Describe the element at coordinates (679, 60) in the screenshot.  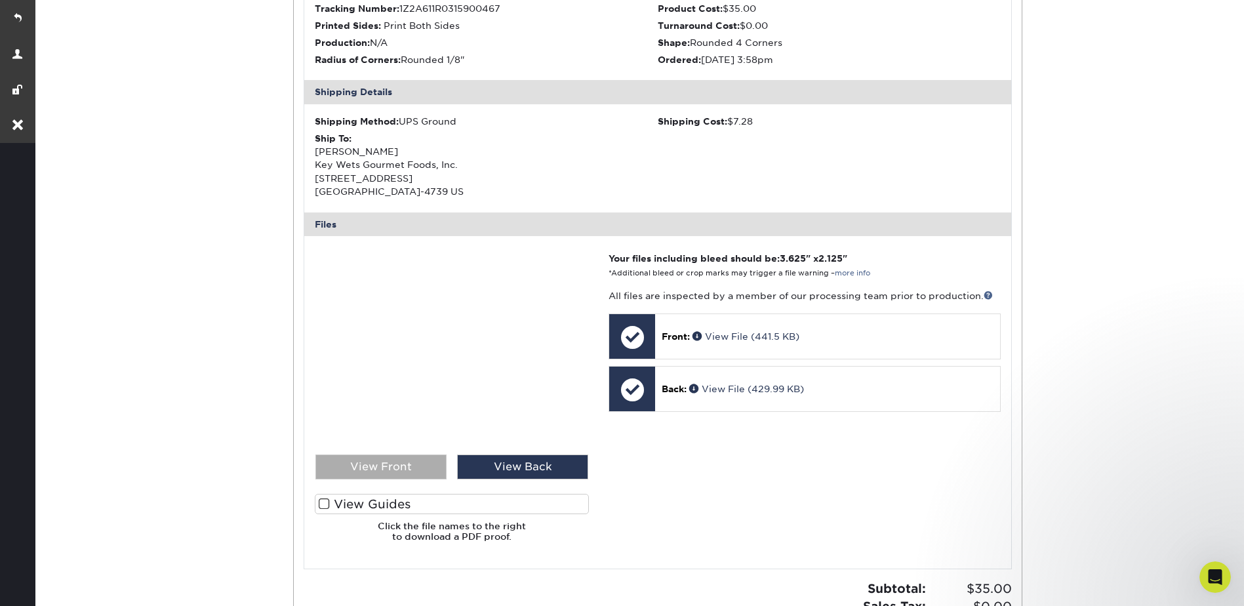
I see `strong: Ordered:` at that location.